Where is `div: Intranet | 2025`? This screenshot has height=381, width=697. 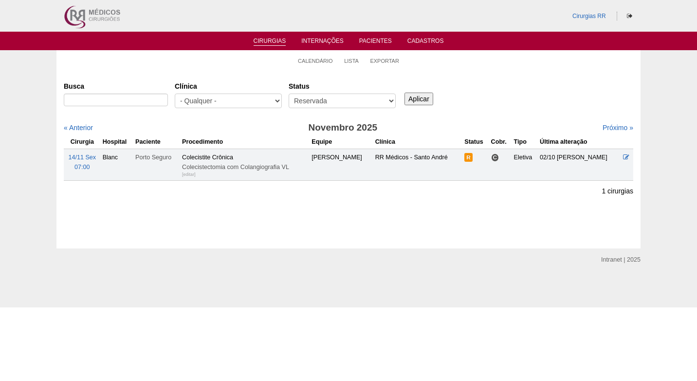
div: Intranet | 2025 is located at coordinates (621, 259).